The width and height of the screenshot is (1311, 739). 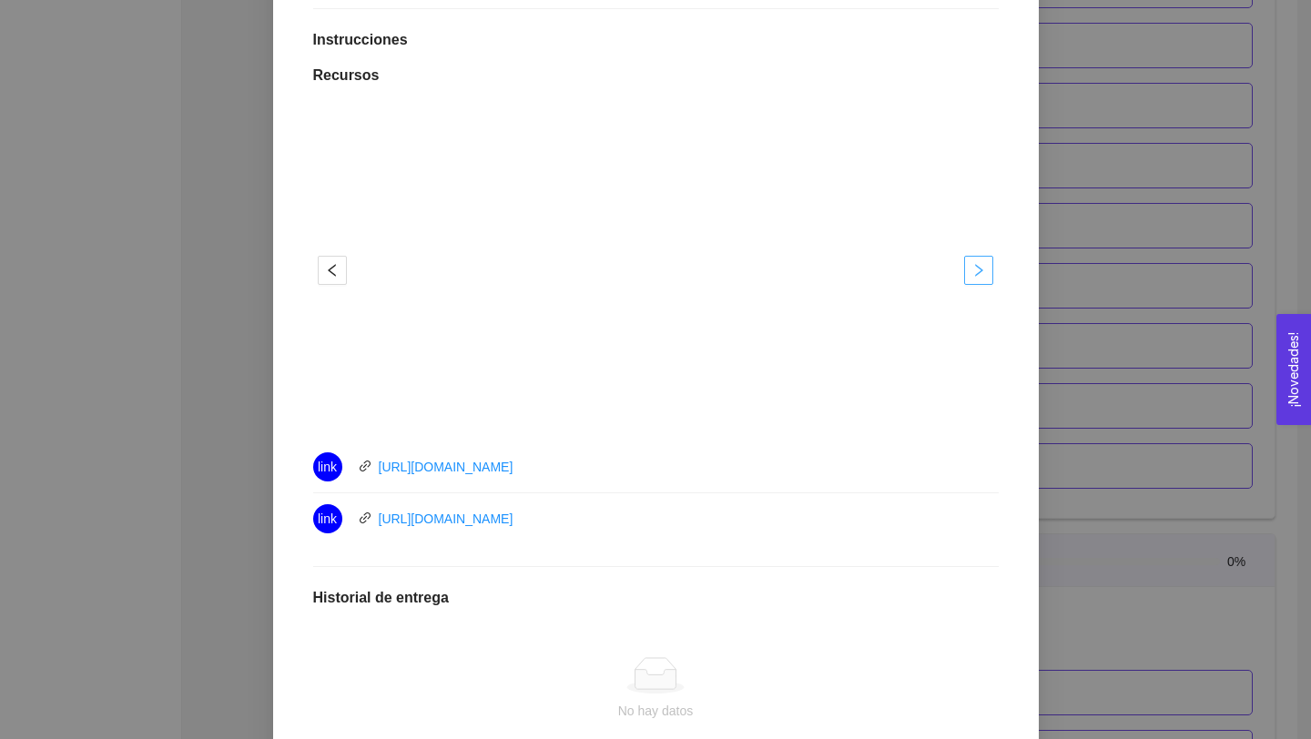 What do you see at coordinates (978, 270) in the screenshot?
I see `span: right` at bounding box center [978, 270].